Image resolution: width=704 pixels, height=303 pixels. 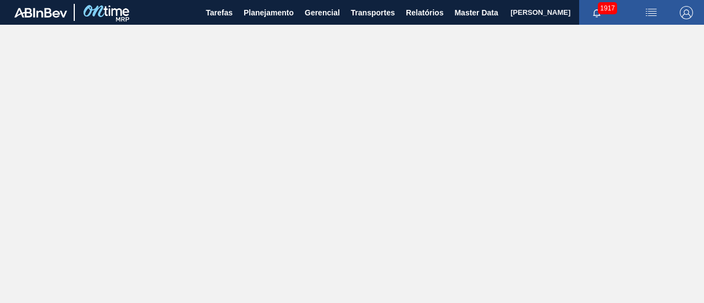 What do you see at coordinates (597, 13) in the screenshot?
I see `button: Notificações` at bounding box center [597, 13].